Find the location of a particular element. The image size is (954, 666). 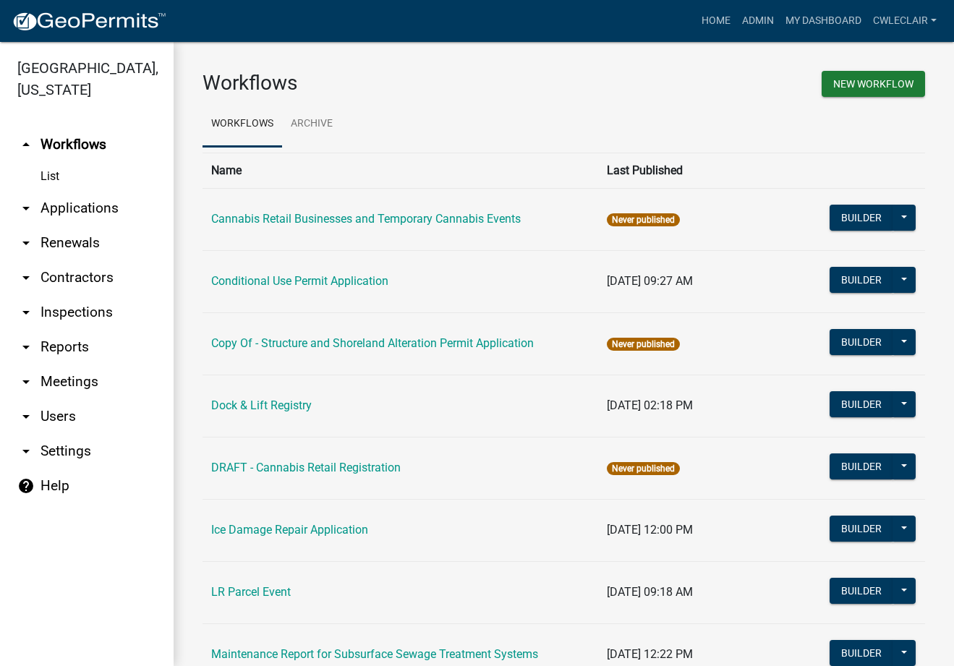

button: New Workflow is located at coordinates (873, 84).